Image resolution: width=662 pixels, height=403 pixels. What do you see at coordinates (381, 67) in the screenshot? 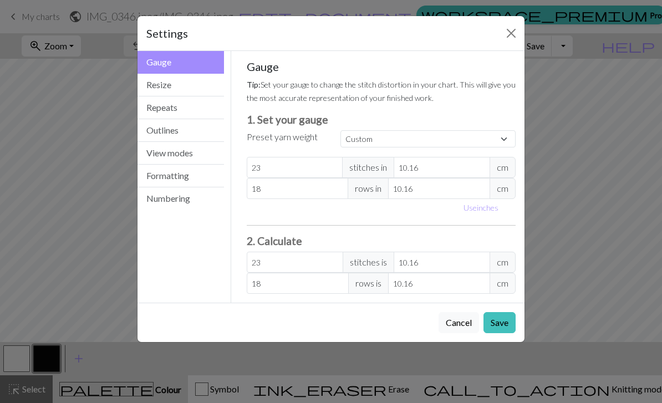
I see `h5: Gauge` at bounding box center [381, 67].